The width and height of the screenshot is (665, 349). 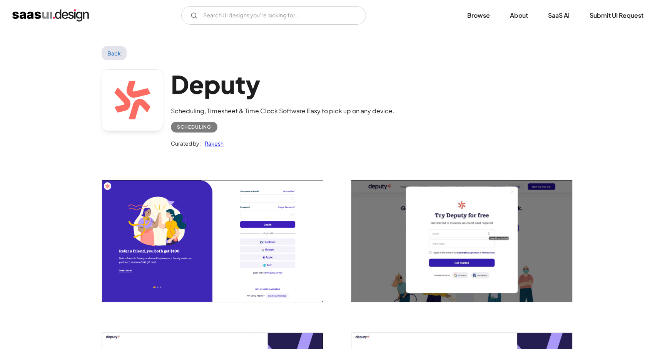 I want to click on a: SaaS Ai, so click(x=559, y=15).